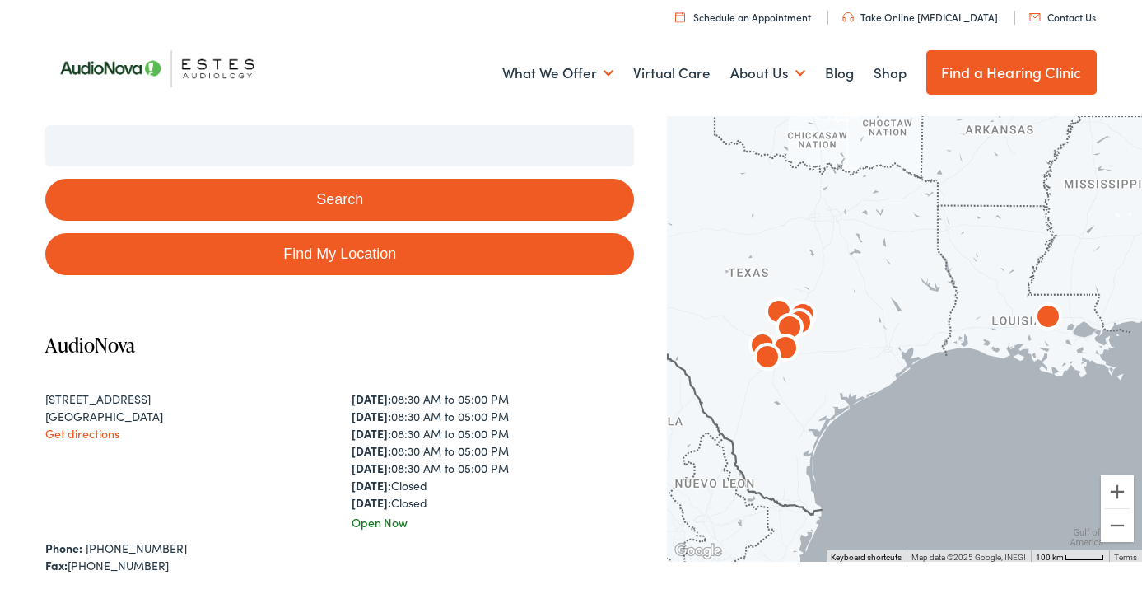 The image size is (1142, 608). I want to click on a: Schedule an Appointment, so click(743, 16).